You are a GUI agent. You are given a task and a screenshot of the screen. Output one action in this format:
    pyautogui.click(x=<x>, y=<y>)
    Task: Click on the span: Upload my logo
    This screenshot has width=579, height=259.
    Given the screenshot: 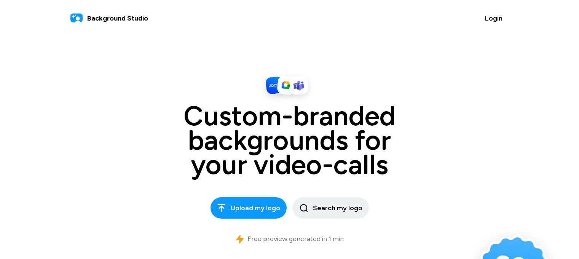 What is the action you would take?
    pyautogui.click(x=249, y=208)
    